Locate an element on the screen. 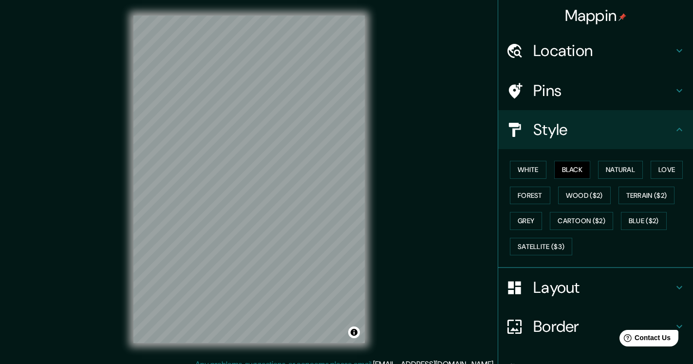 The image size is (693, 364). button: Wood ($2) is located at coordinates (585, 195).